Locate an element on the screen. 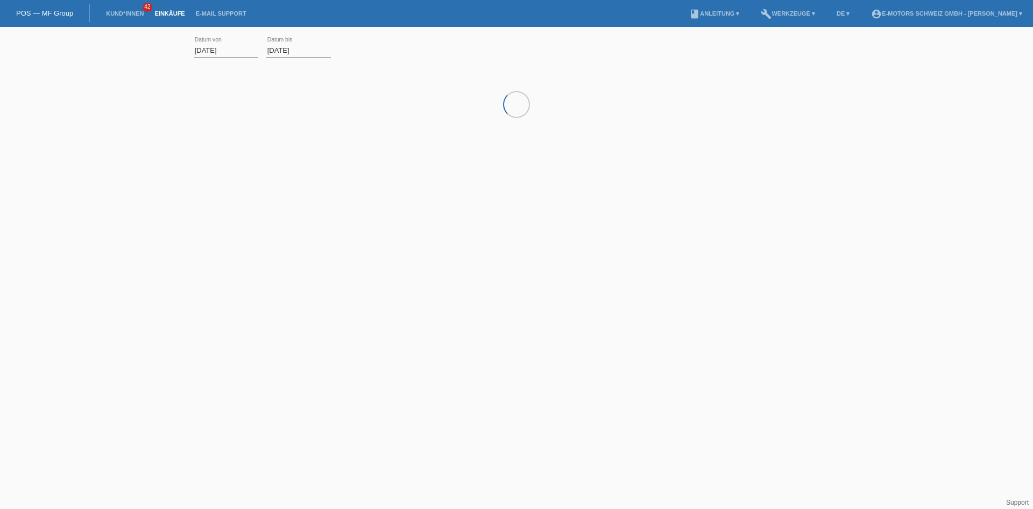  i: account_circle is located at coordinates (877, 14).